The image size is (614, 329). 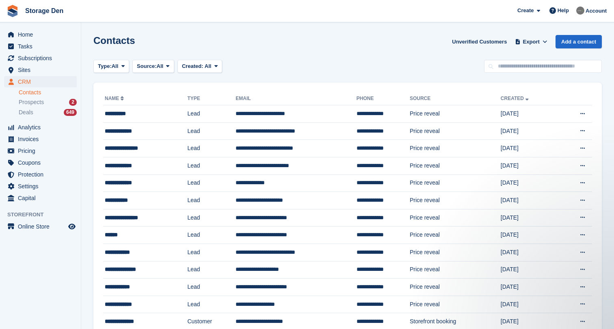 What do you see at coordinates (48, 92) in the screenshot?
I see `a: Contacts` at bounding box center [48, 92].